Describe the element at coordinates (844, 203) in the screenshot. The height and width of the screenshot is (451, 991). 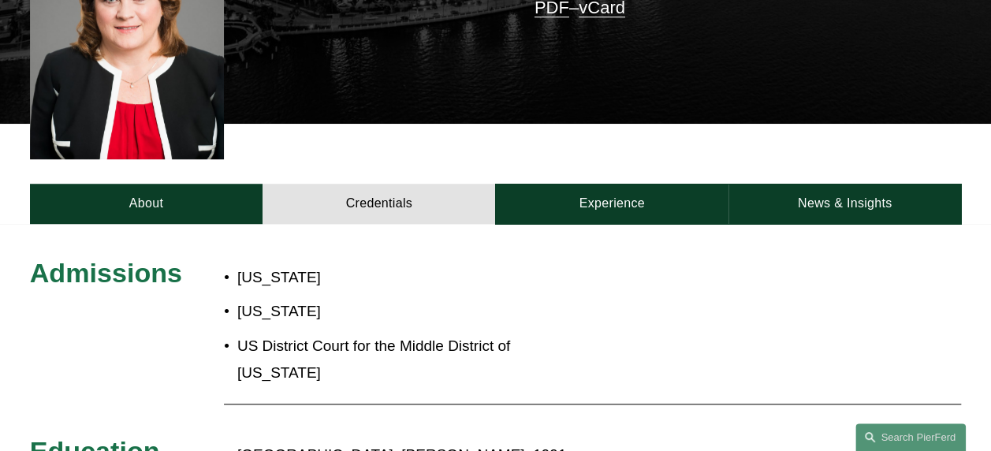
I see `a: News & Insights` at that location.